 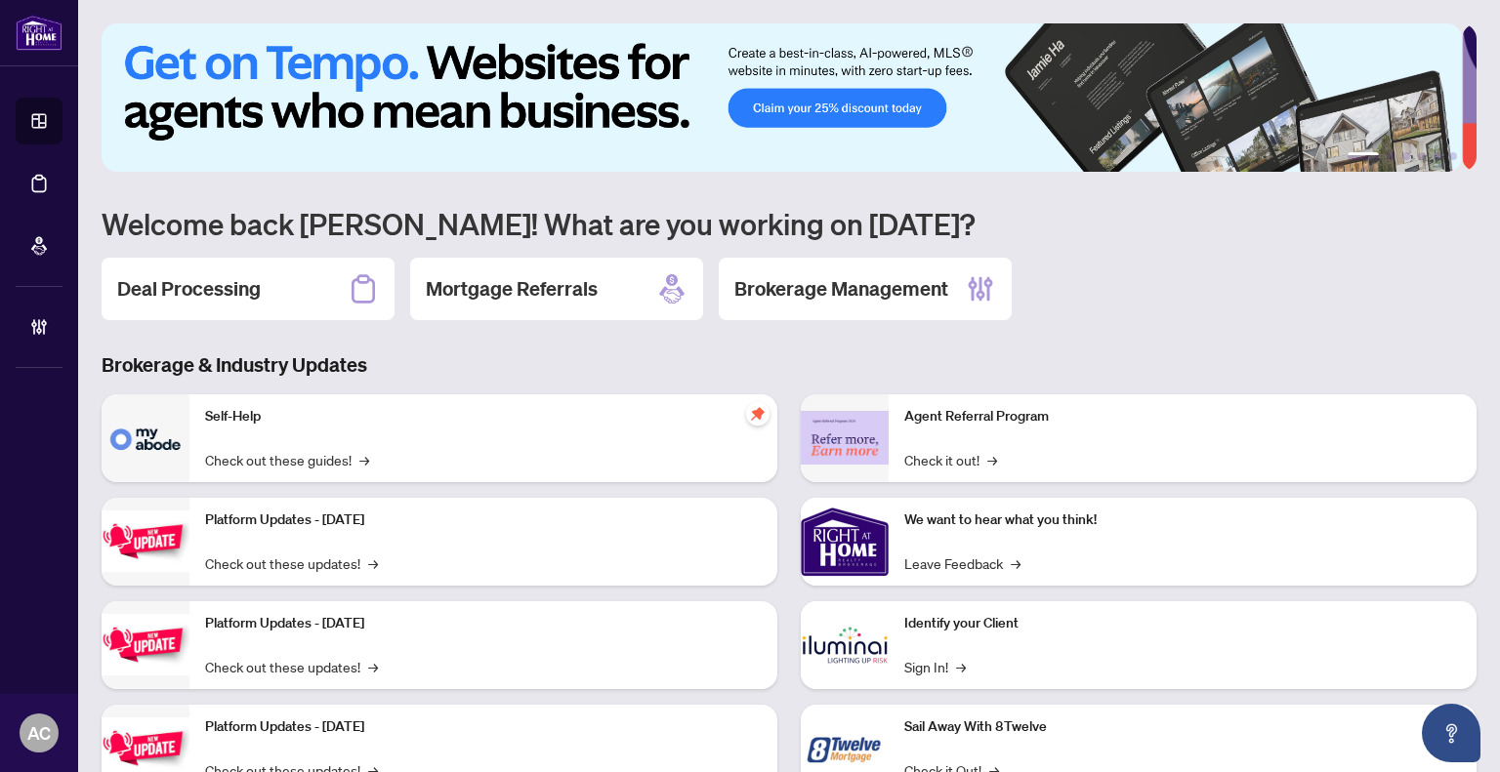 I want to click on button: 2, so click(x=1391, y=156).